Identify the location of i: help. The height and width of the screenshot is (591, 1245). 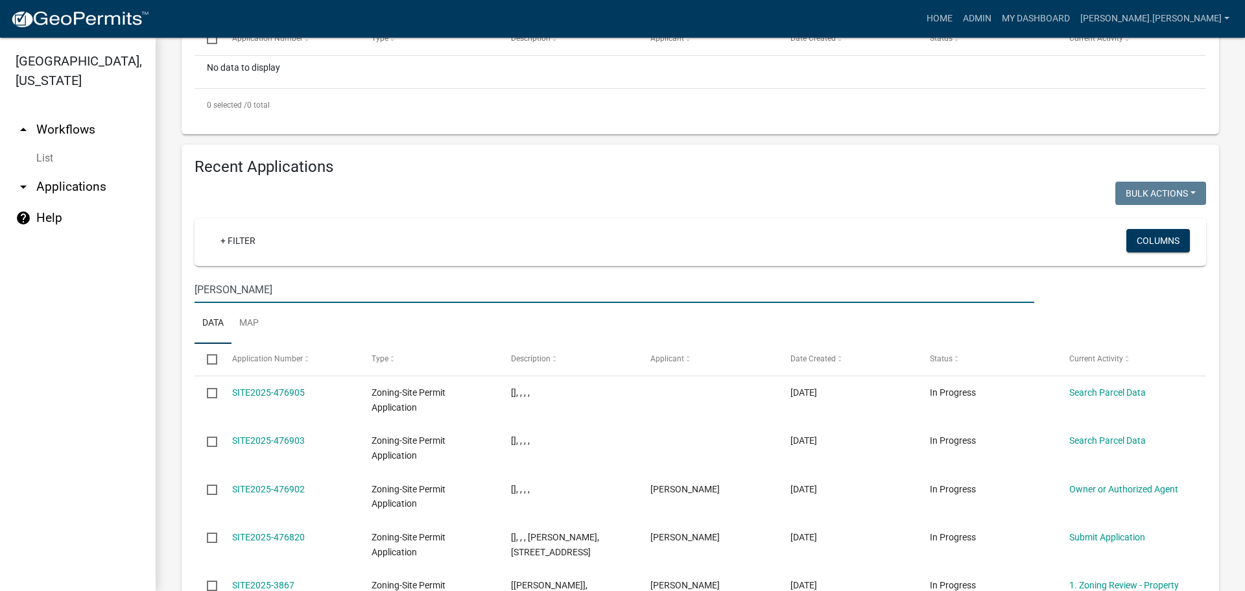
(23, 218).